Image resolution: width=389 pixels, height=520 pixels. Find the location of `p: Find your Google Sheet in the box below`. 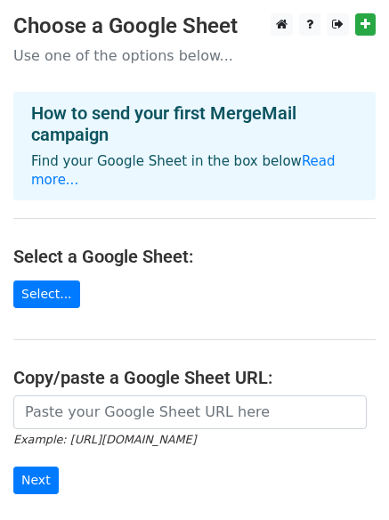

p: Find your Google Sheet in the box below is located at coordinates (194, 171).